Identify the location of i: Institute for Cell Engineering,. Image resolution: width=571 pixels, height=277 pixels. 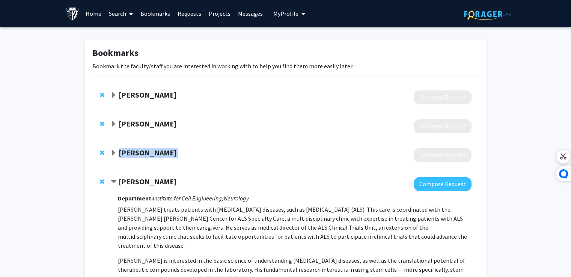
(188, 198).